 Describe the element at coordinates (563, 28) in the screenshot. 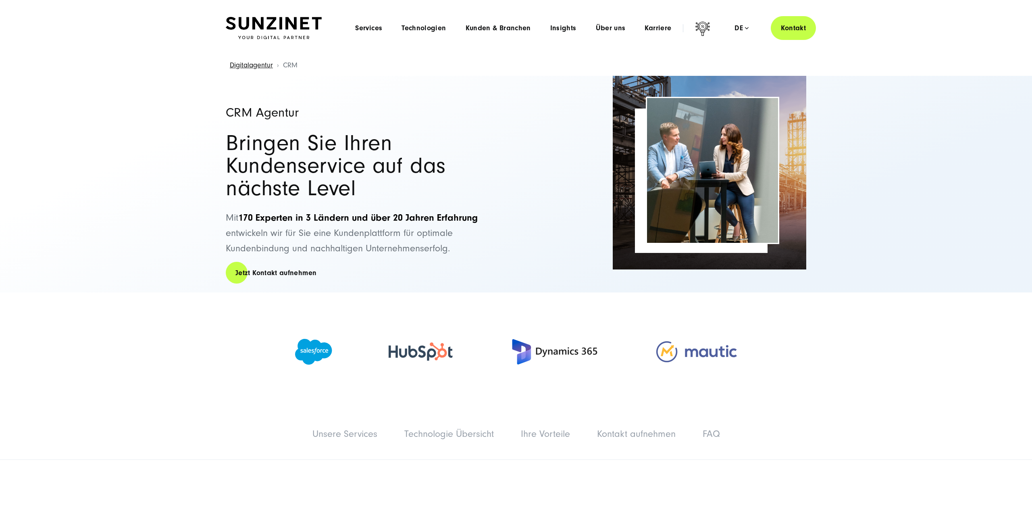

I see `span: Insights` at that location.